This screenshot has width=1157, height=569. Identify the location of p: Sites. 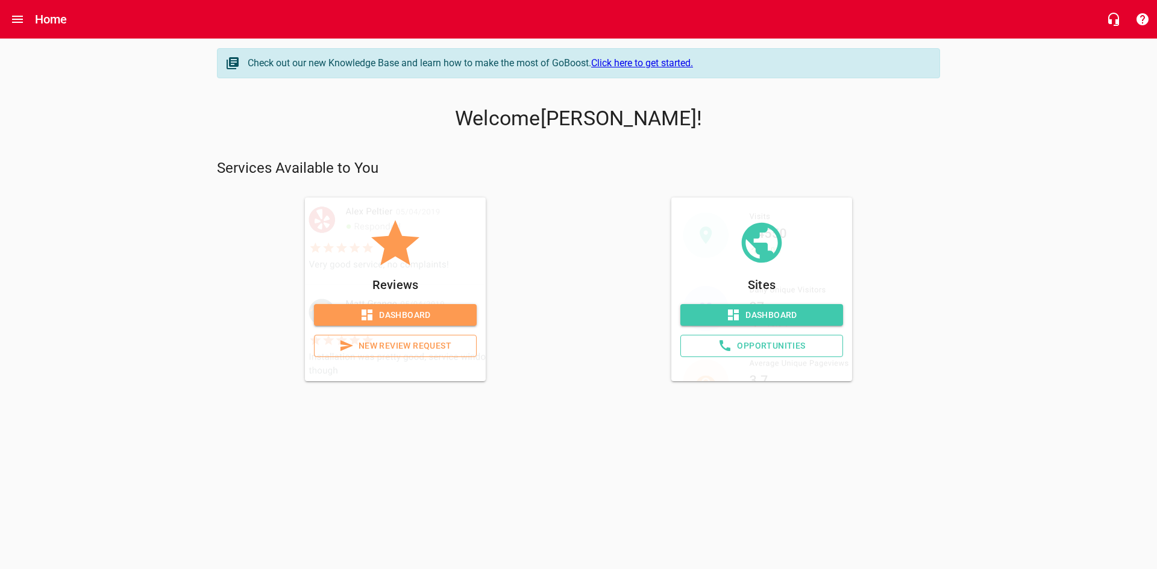
(762, 285).